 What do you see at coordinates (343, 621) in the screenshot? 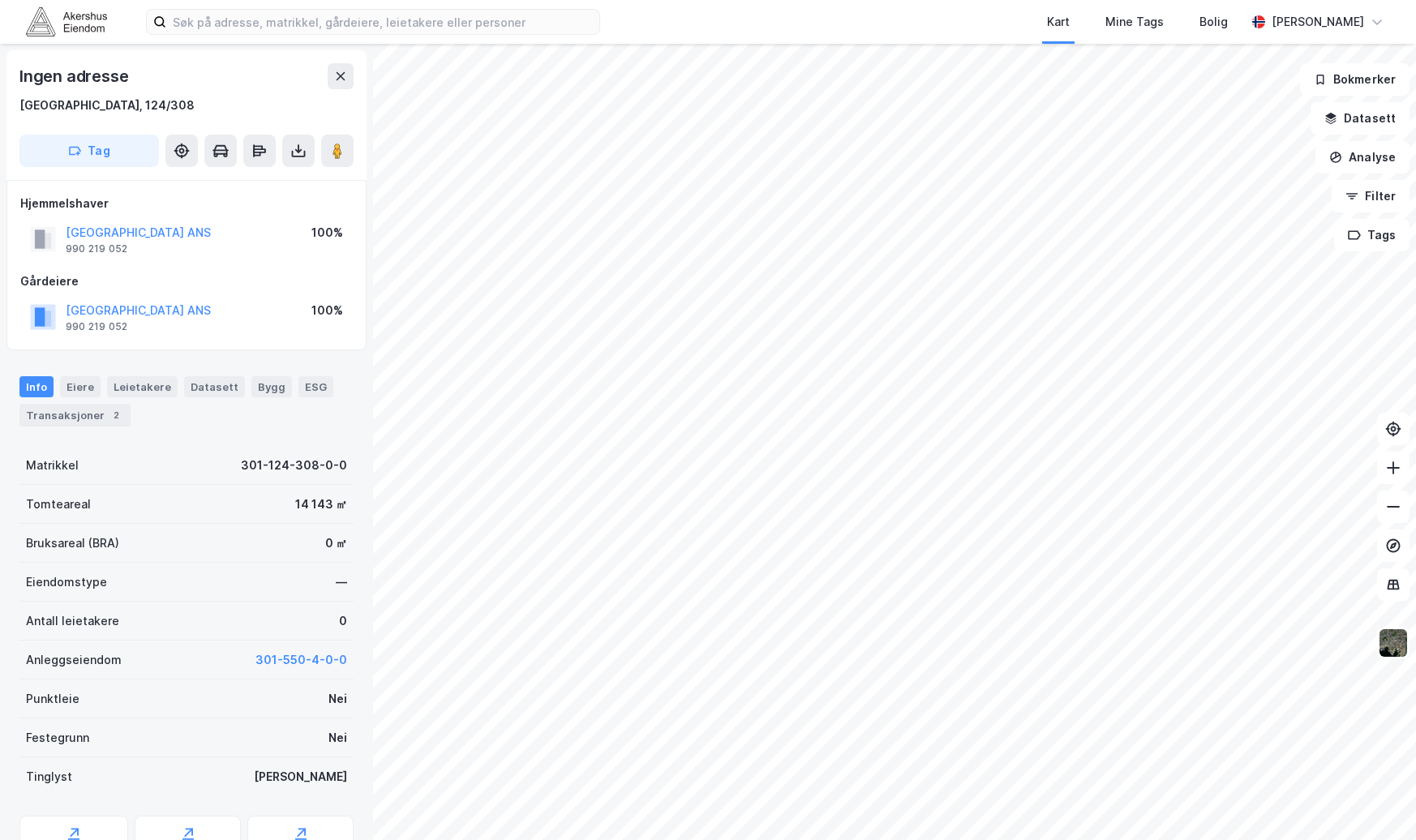
I see `div: 0` at bounding box center [343, 621].